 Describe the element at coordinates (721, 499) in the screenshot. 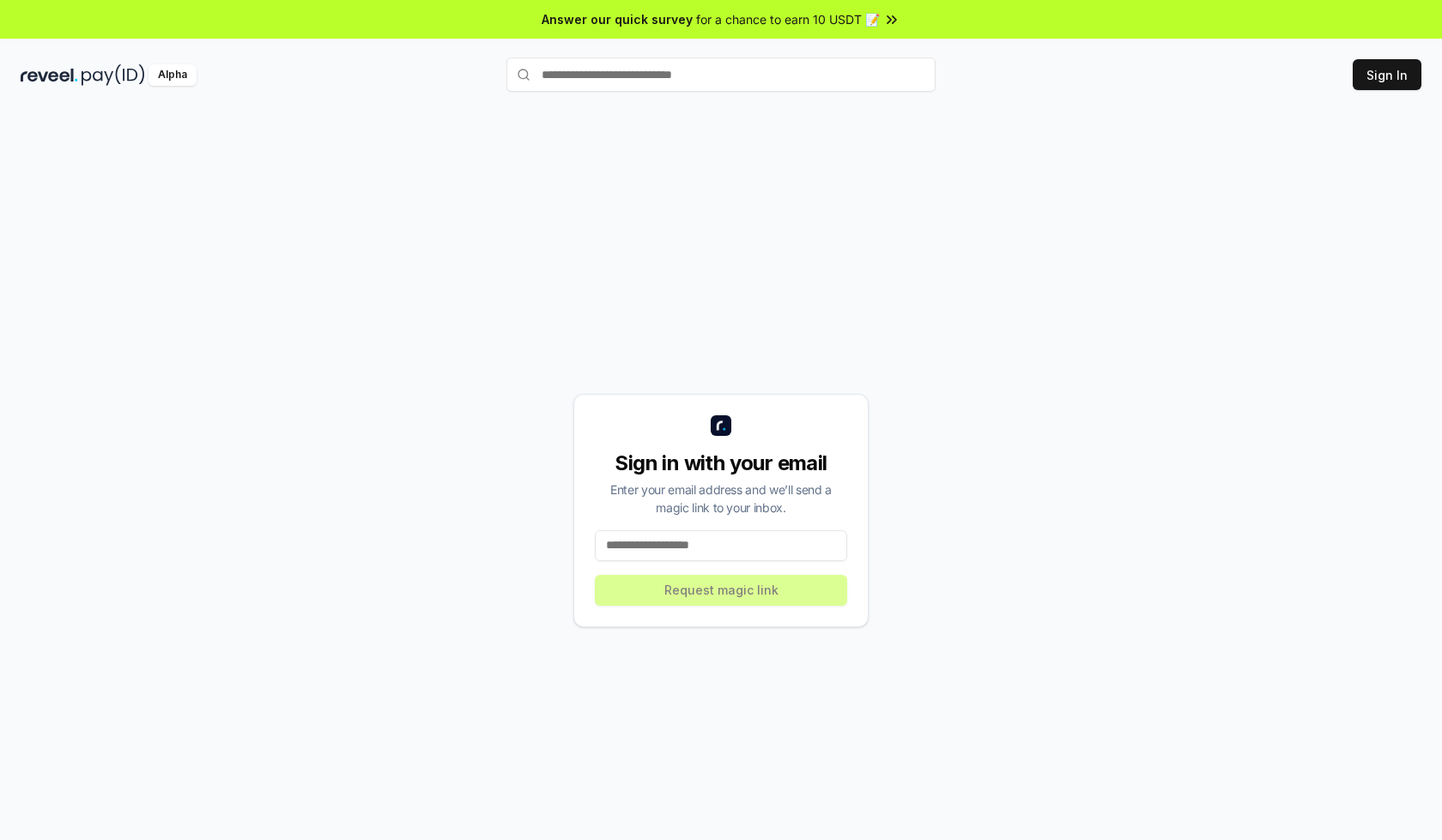

I see `div: Enter your email address and we’ll send a magic link to your inbox.` at that location.